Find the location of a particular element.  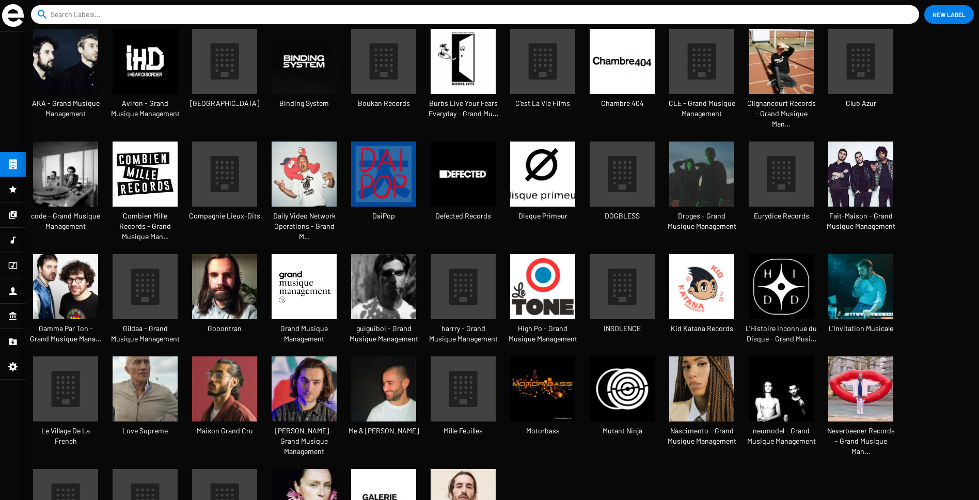

img: avatars-000195342118-aql7fg-t500x500.jpg is located at coordinates (543, 287).